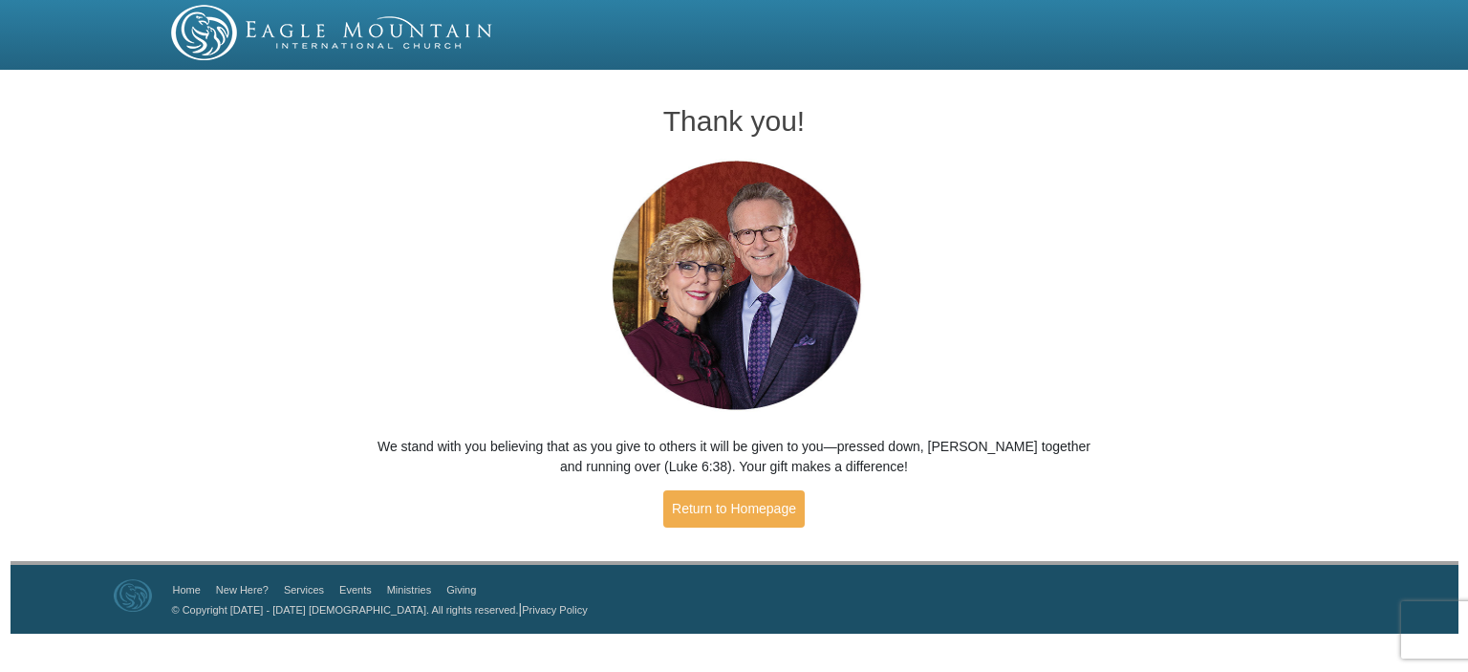  What do you see at coordinates (356, 590) in the screenshot?
I see `a: Events` at bounding box center [356, 590].